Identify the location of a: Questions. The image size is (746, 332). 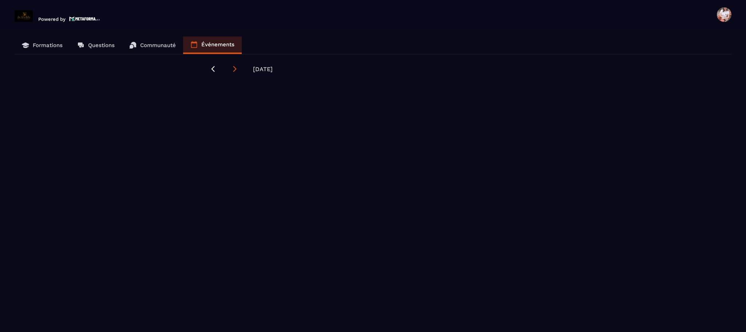
(96, 45).